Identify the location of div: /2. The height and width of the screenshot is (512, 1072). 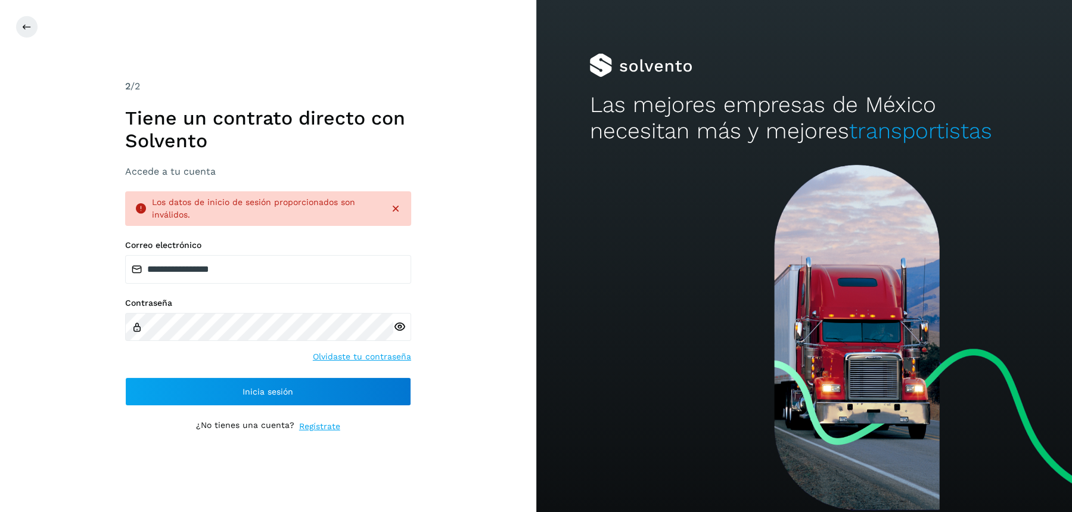
(268, 86).